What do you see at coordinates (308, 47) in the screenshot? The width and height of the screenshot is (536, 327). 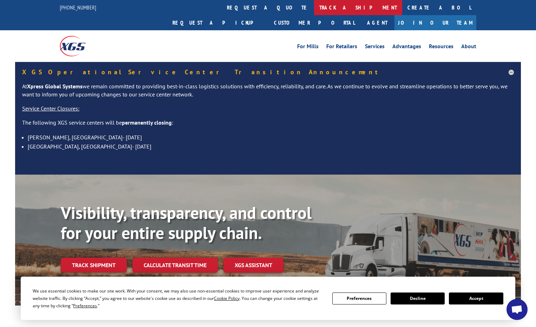 I see `a: For Mills` at bounding box center [308, 47].